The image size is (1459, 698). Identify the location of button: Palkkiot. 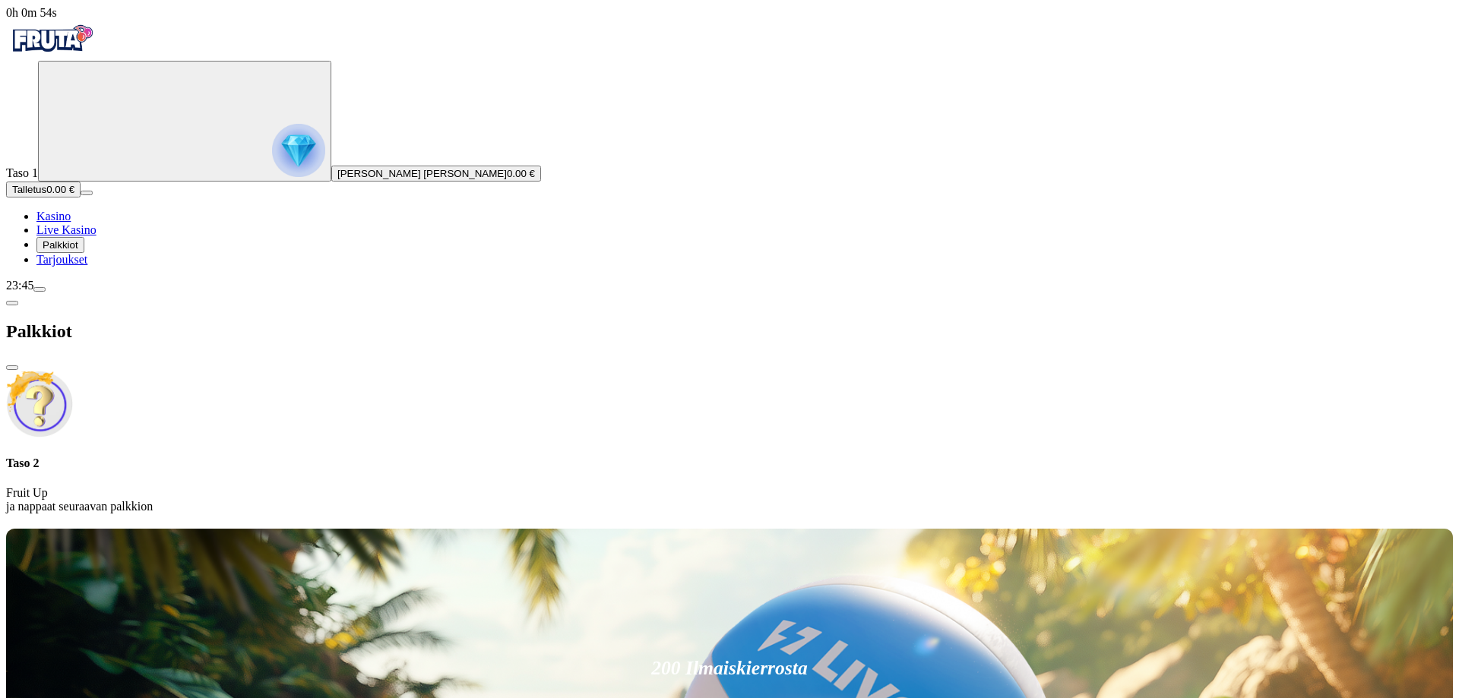
(60, 245).